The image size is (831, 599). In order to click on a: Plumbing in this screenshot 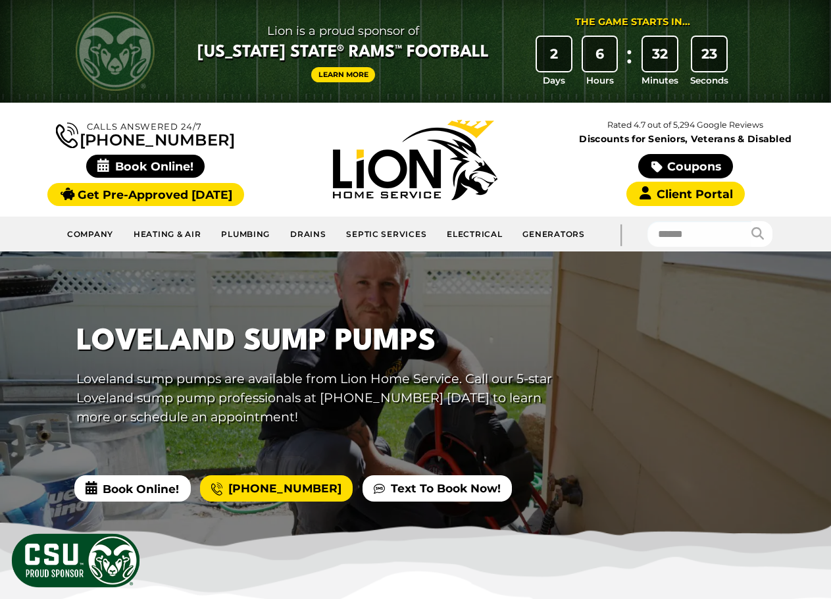, I will do `click(245, 234)`.